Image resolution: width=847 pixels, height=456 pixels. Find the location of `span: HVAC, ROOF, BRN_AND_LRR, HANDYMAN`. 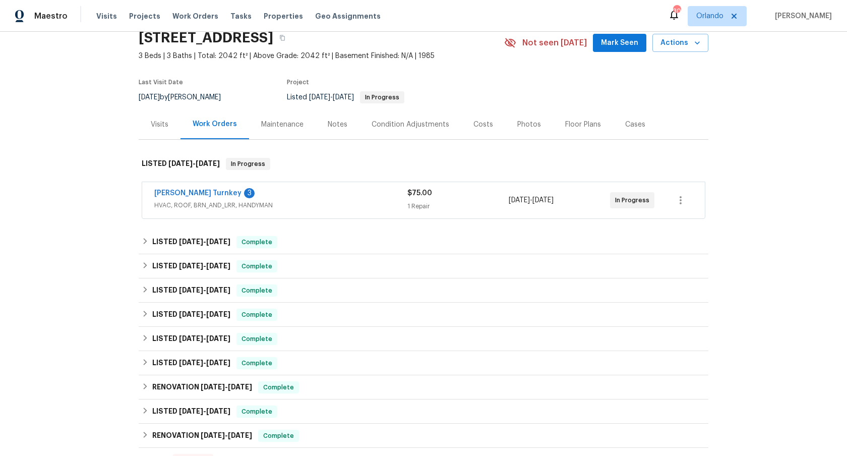

span: HVAC, ROOF, BRN_AND_LRR, HANDYMAN is located at coordinates (281, 205).